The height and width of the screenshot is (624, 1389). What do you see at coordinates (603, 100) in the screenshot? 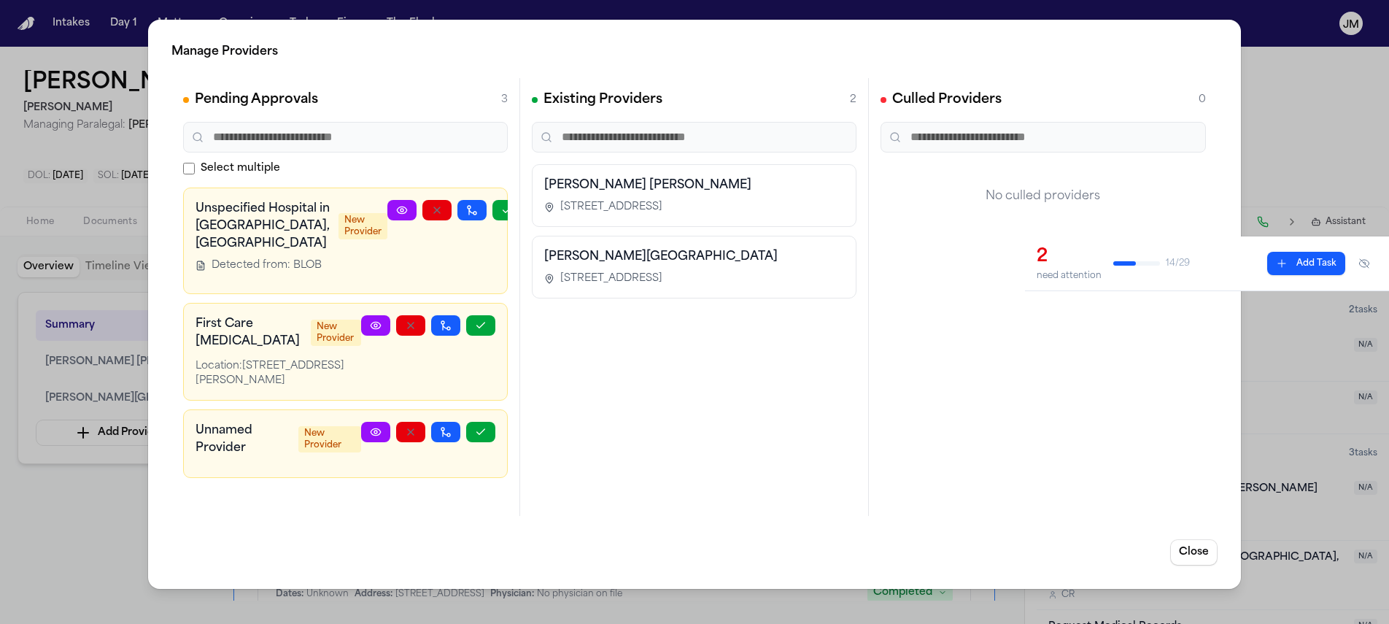
I see `h2: Existing Providers` at bounding box center [603, 100].